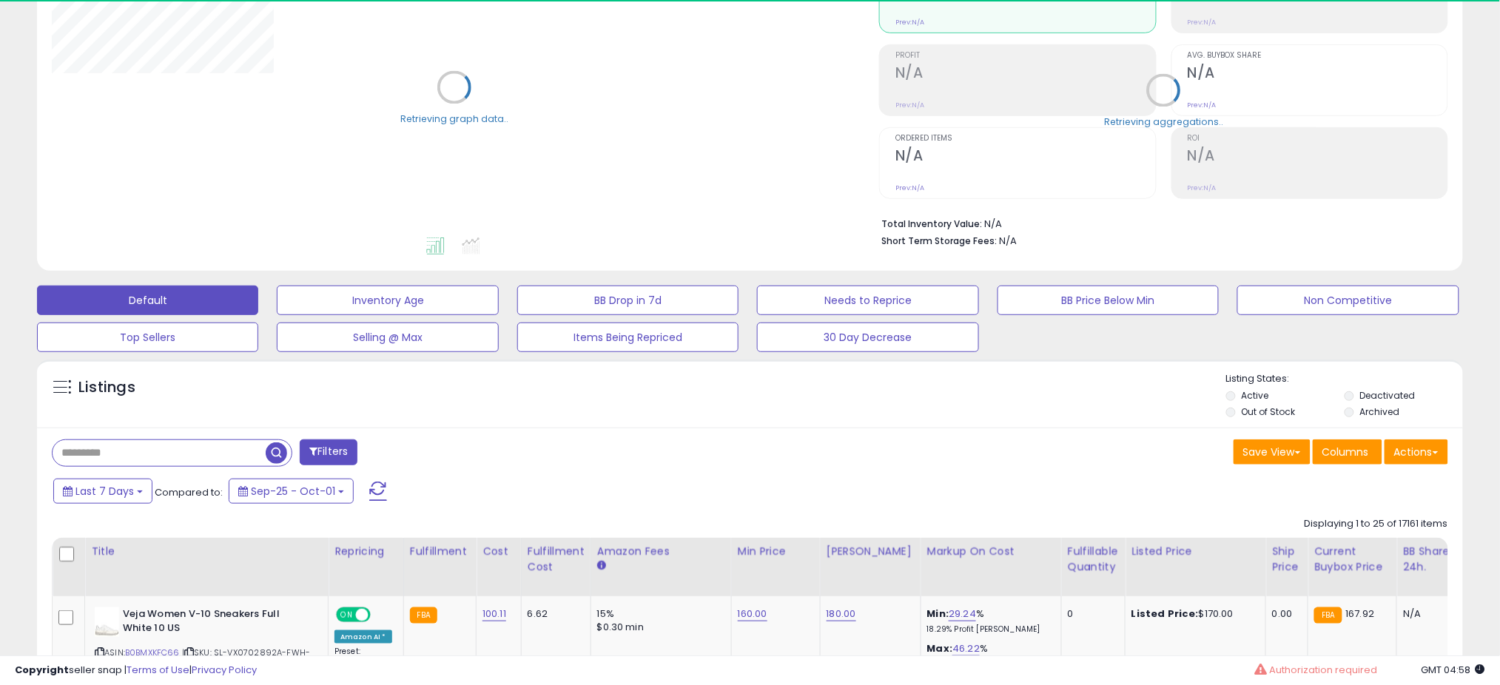 The width and height of the screenshot is (1500, 685). Describe the element at coordinates (1416, 452) in the screenshot. I see `button: Actions` at that location.